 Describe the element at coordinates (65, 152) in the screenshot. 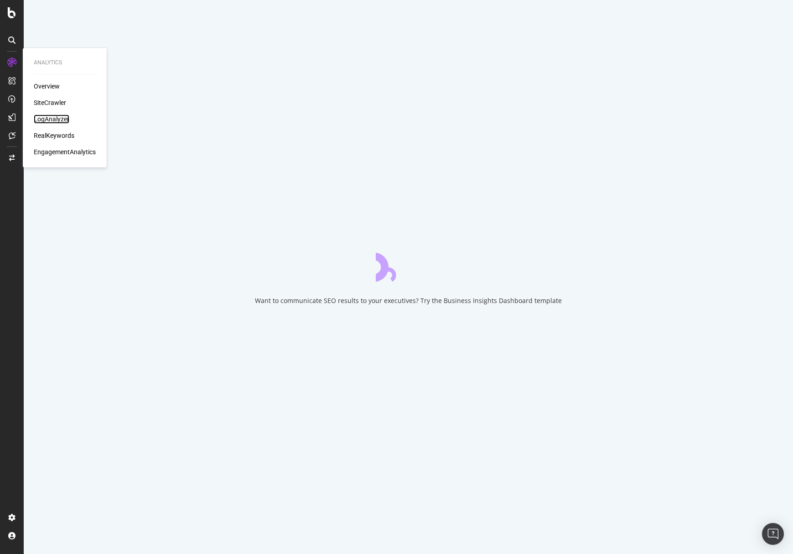

I see `a: EngagementAnalytics` at that location.